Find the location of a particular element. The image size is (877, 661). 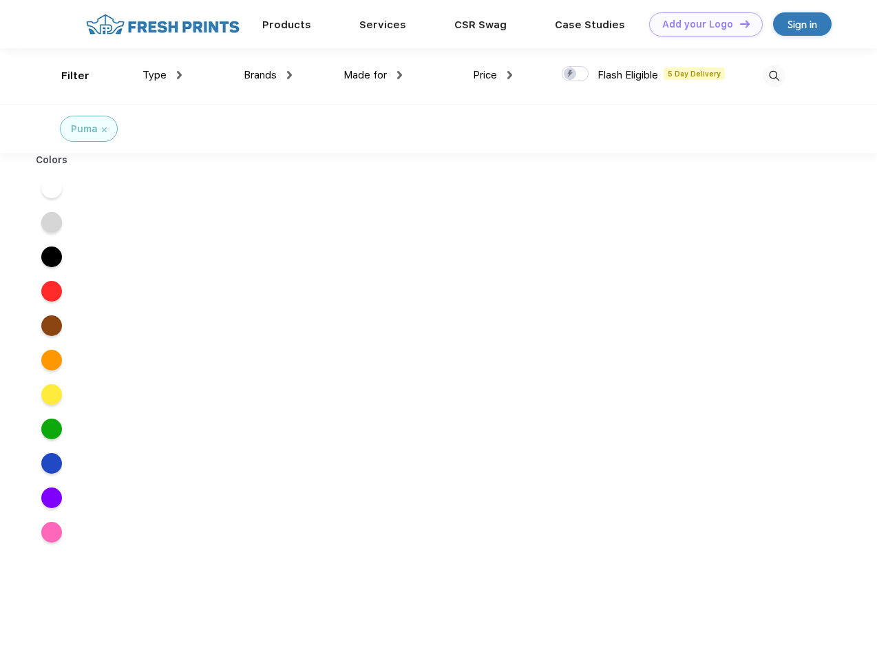

div: Filter is located at coordinates (75, 76).